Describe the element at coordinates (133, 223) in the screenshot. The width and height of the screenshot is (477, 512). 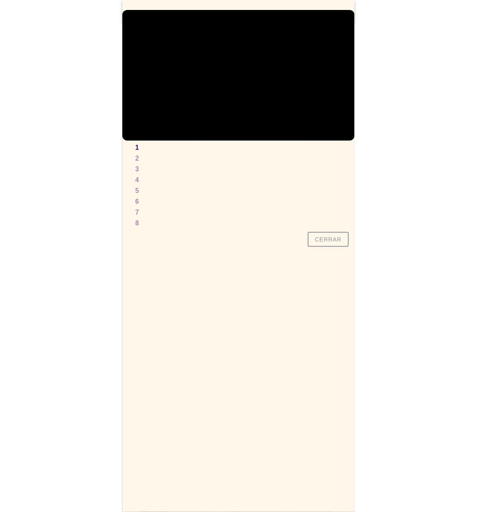
I see `span: 8` at that location.